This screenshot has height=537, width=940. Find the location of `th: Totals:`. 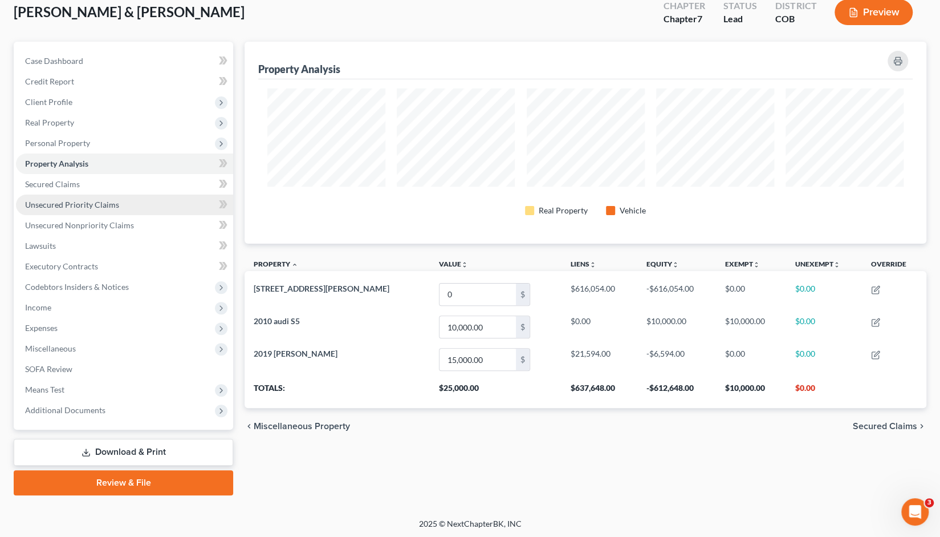

th: Totals: is located at coordinates (337, 392).